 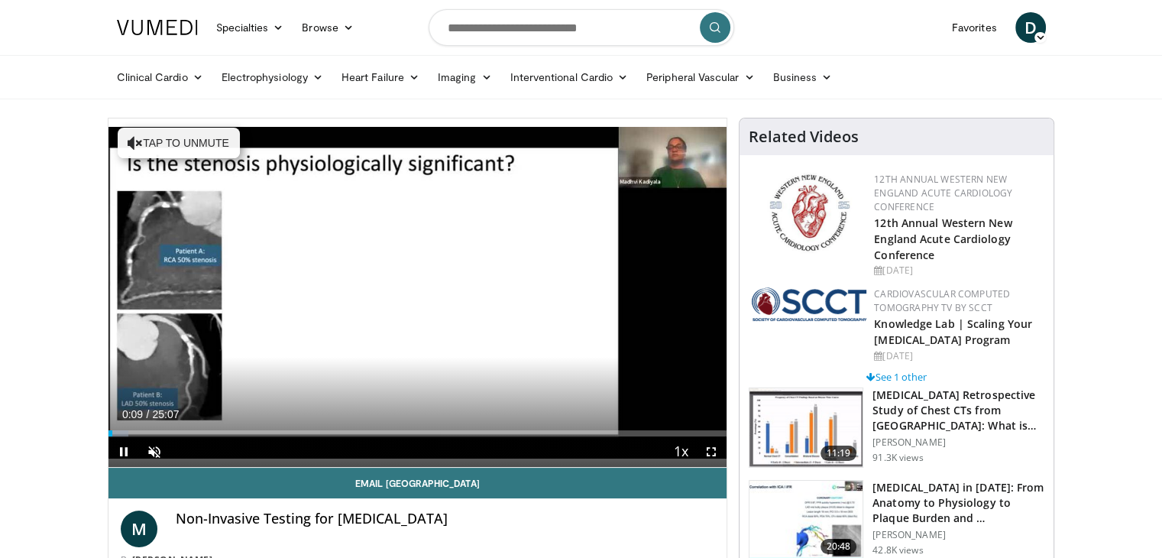 What do you see at coordinates (809, 212) in the screenshot?
I see `img: 0954f259-7907-4053-a817-32a96463ecc8.png.150x105_q85_autocrop_double_scale_upscale_version-0.2.png` at bounding box center [809, 212].